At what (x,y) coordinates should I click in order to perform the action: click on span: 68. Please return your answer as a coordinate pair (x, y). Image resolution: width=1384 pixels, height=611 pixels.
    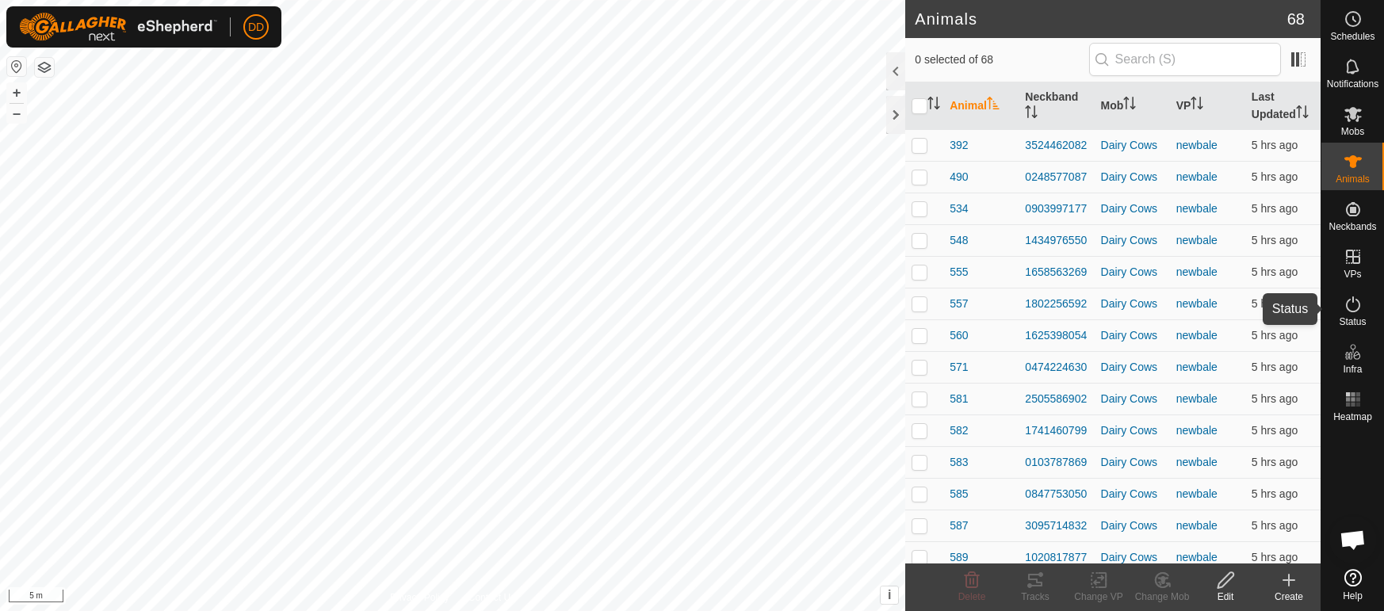
    Looking at the image, I should click on (1296, 19).